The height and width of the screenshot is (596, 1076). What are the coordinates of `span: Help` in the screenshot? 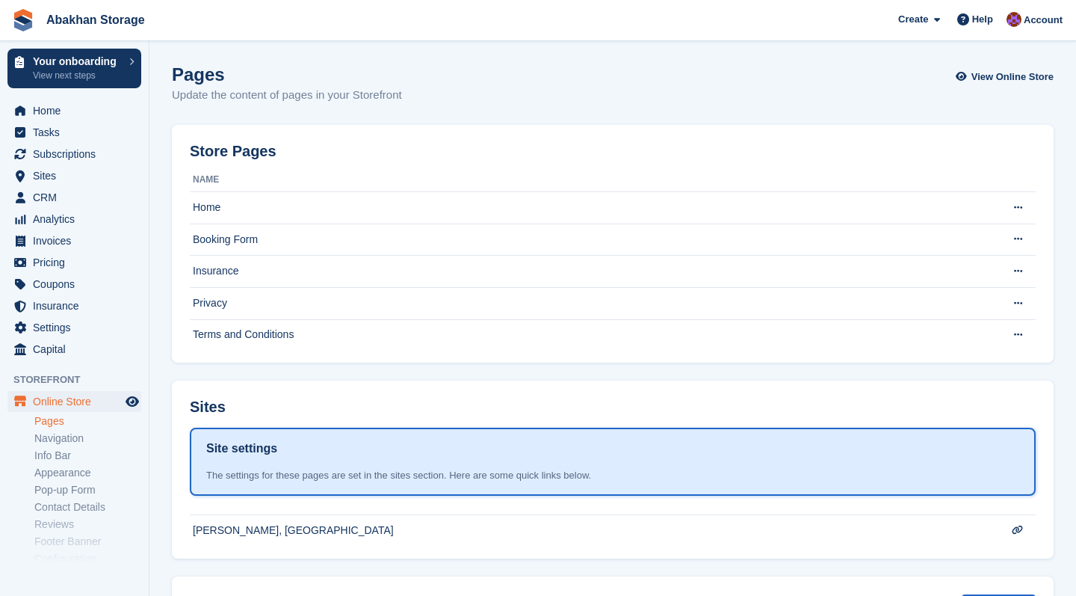 It's located at (983, 19).